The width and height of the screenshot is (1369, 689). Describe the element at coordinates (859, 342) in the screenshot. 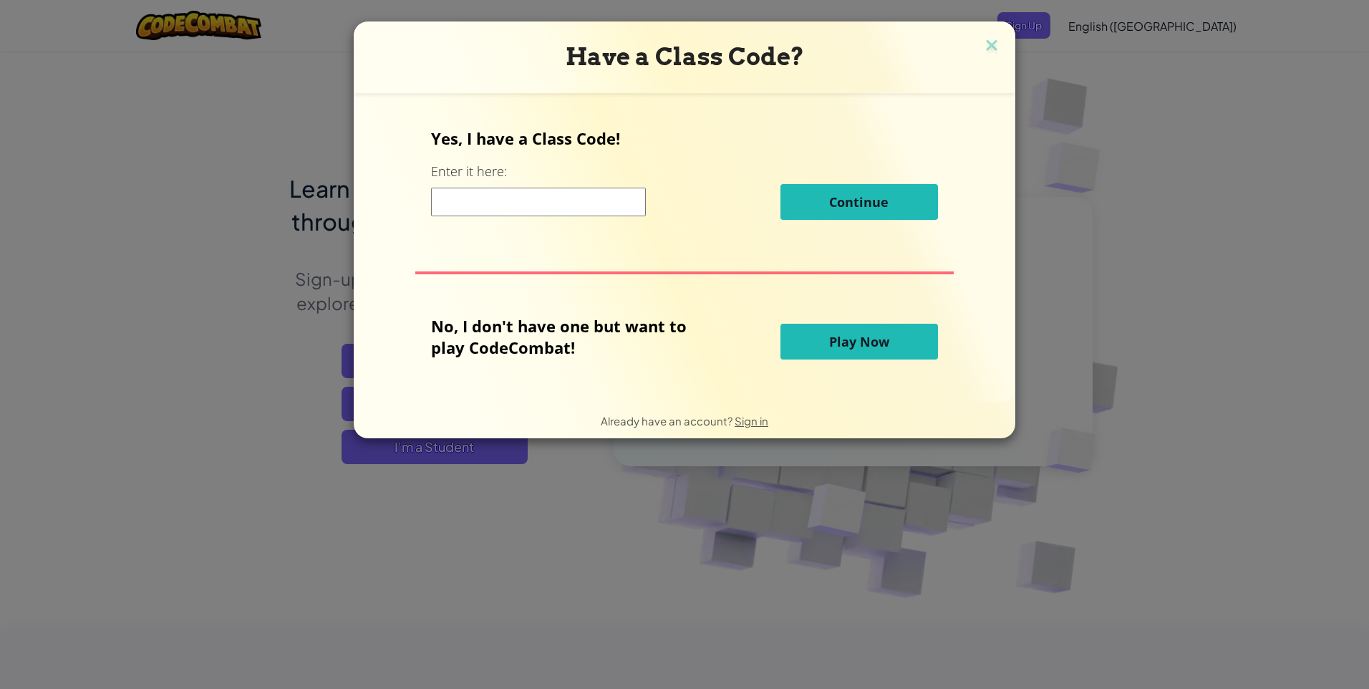

I see `span: Play Now` at that location.